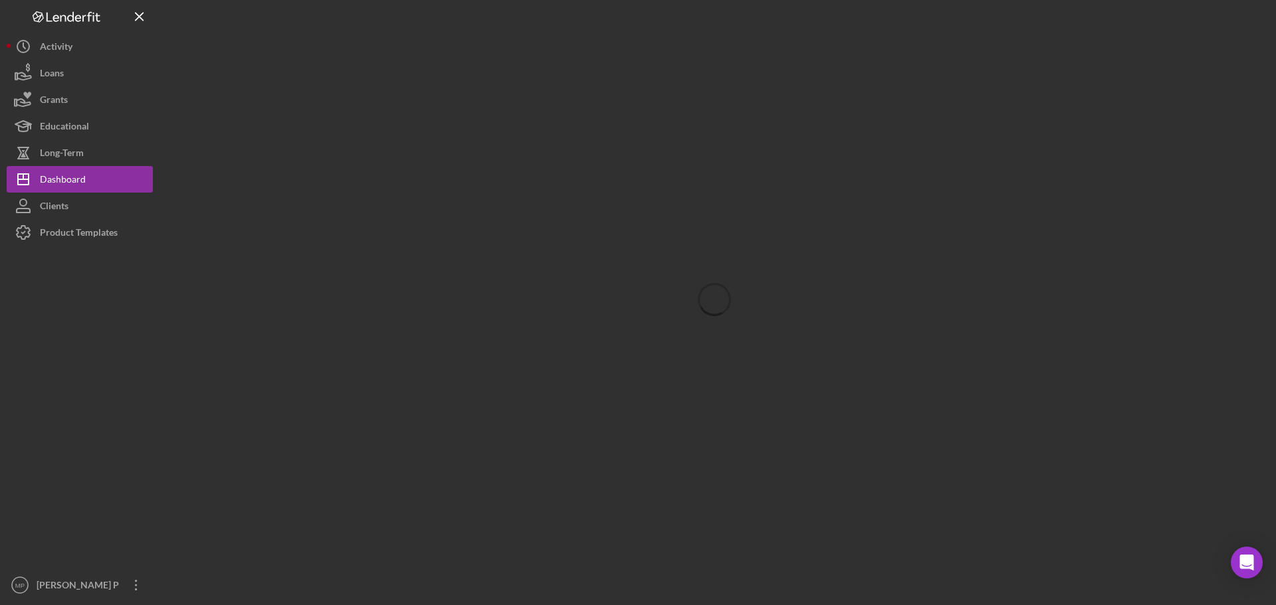 This screenshot has height=605, width=1276. What do you see at coordinates (80, 206) in the screenshot?
I see `a: Clients` at bounding box center [80, 206].